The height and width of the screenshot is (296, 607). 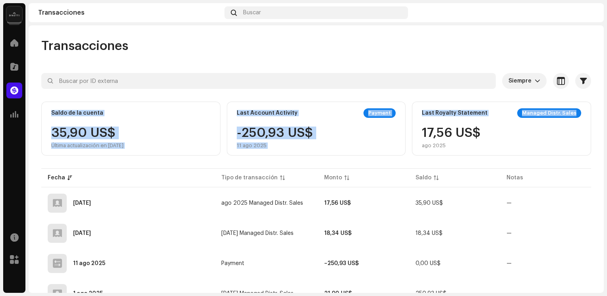 I want to click on div: Saldo, so click(x=424, y=178).